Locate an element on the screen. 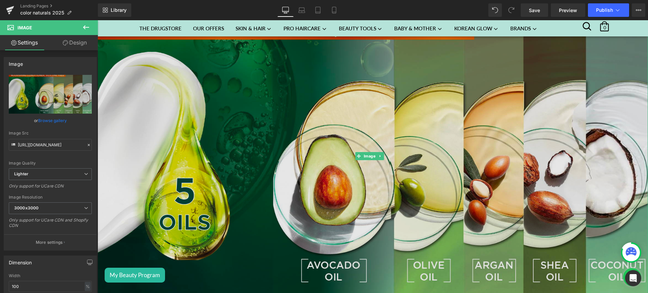 Image resolution: width=648 pixels, height=293 pixels. a: Mobile is located at coordinates (334, 10).